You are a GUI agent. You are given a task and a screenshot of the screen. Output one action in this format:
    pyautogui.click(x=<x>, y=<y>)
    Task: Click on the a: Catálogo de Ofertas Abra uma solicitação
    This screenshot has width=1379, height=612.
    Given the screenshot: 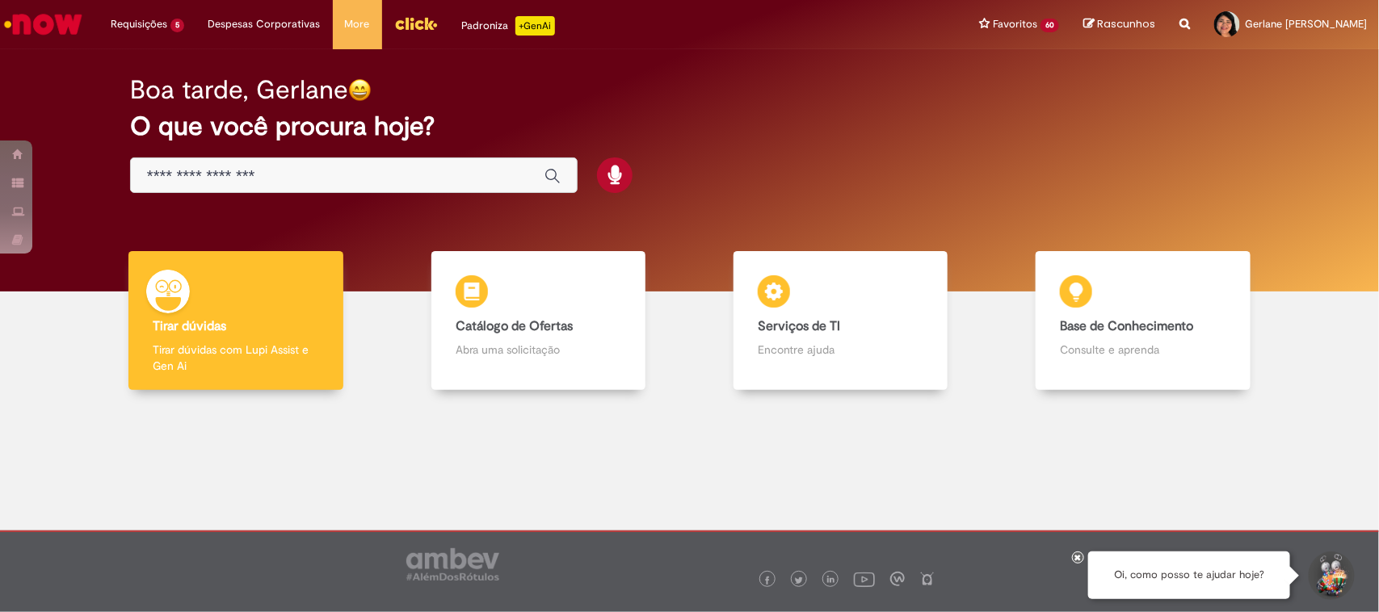 What is the action you would take?
    pyautogui.click(x=538, y=321)
    